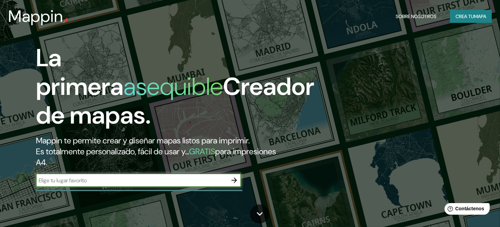  Describe the element at coordinates (175, 101) in the screenshot. I see `font: Creador de mapas.` at that location.